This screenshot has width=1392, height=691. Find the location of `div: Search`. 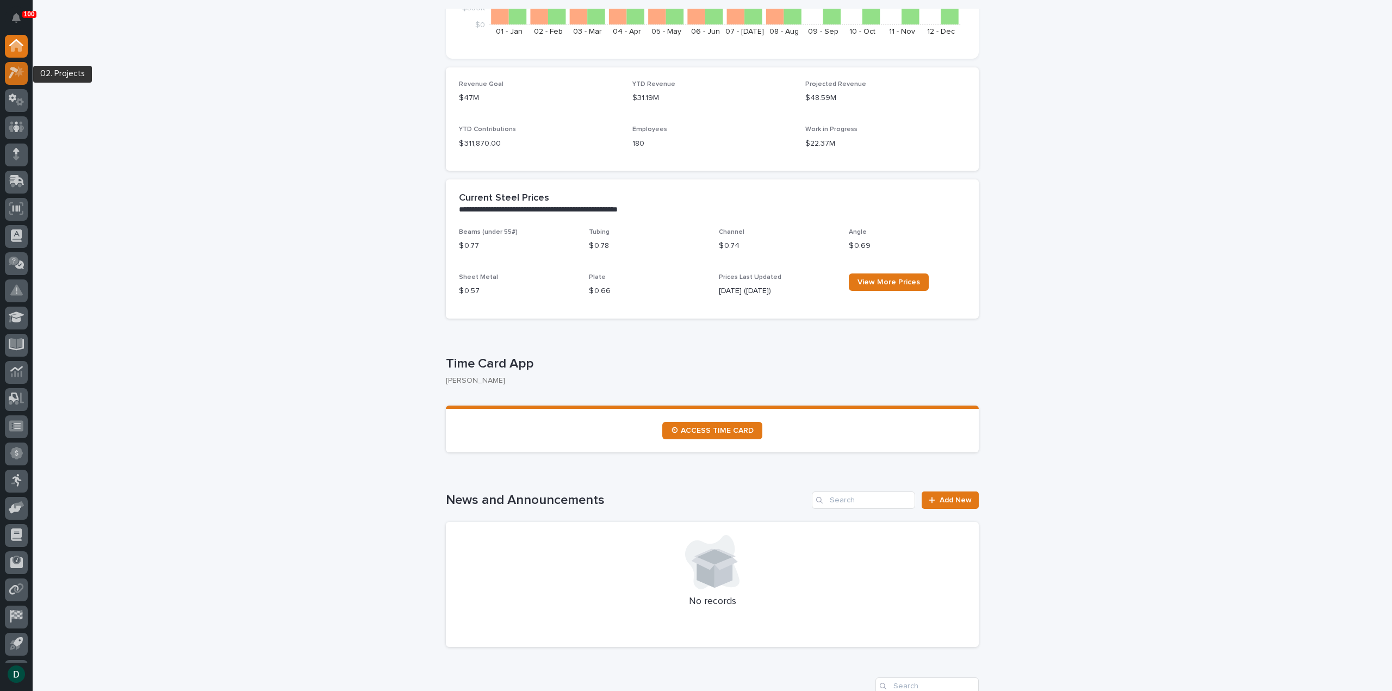

div: Search is located at coordinates (863, 500).